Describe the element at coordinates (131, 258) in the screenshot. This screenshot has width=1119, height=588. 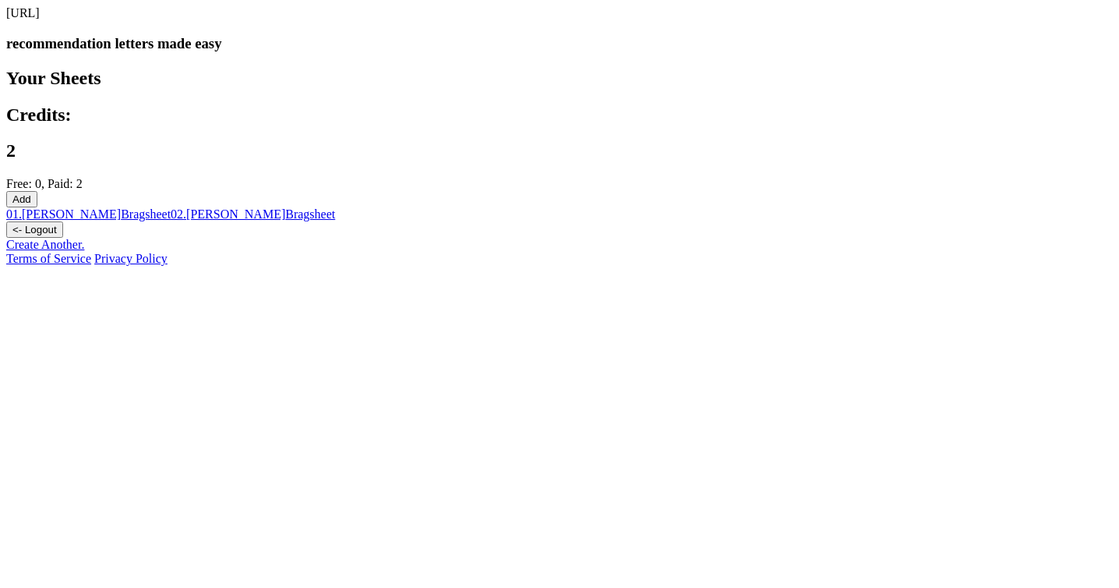
I see `a: Privacy Policy` at that location.